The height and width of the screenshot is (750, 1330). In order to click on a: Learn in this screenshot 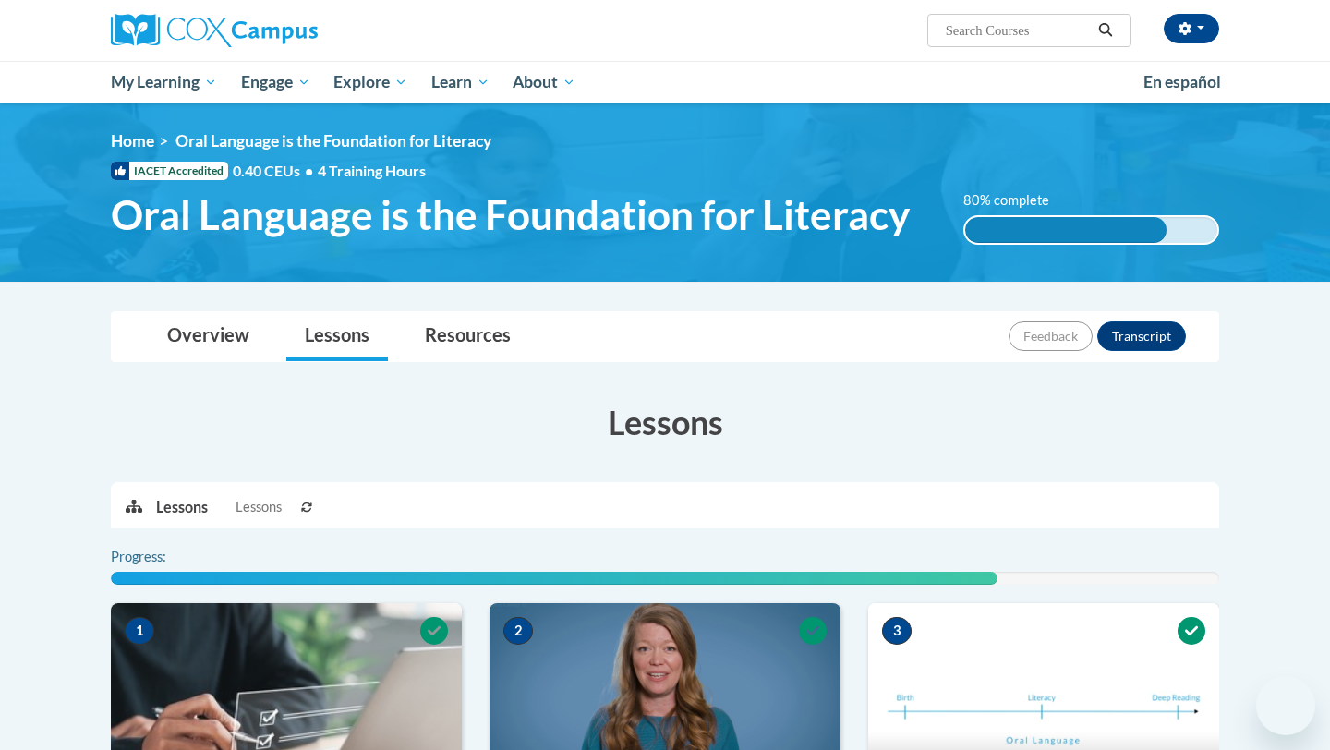, I will do `click(460, 82)`.